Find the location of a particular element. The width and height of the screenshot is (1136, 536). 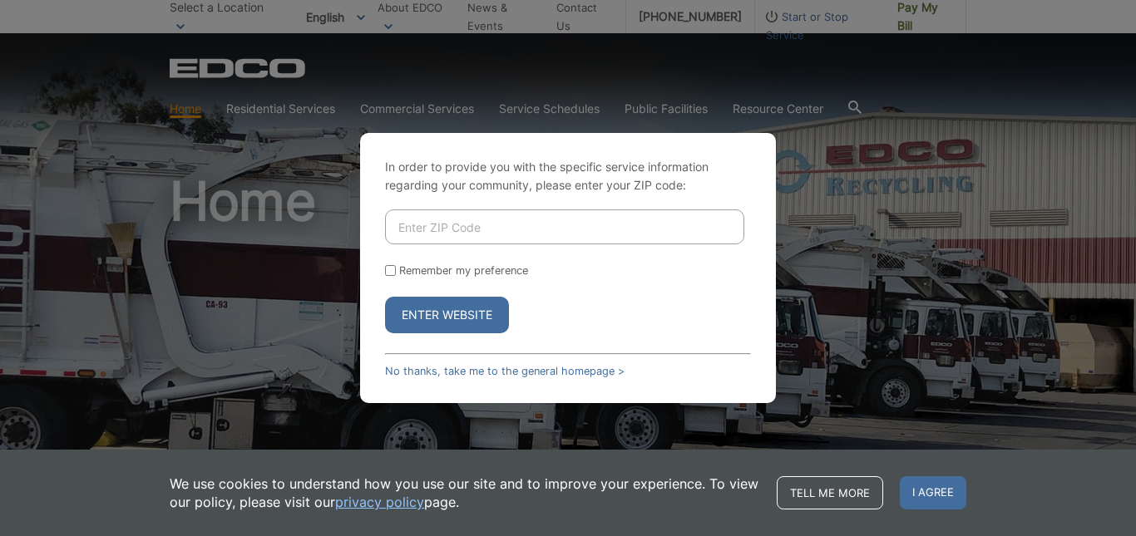

input: Enter ZIP Code is located at coordinates (564, 227).